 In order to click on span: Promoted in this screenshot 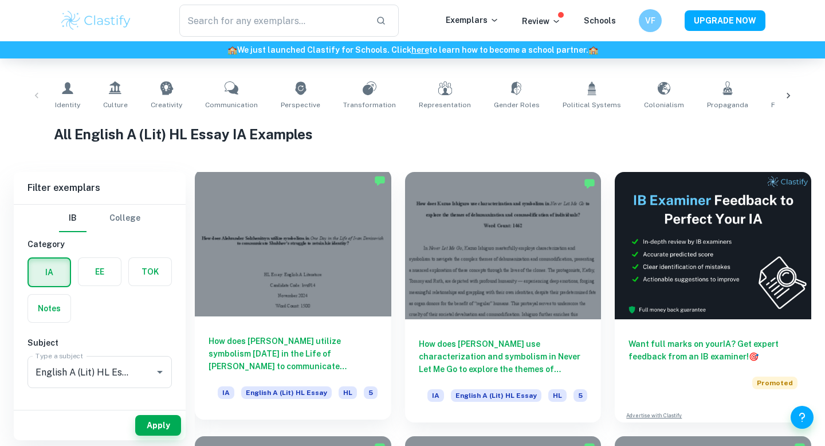, I will do `click(775, 383)`.